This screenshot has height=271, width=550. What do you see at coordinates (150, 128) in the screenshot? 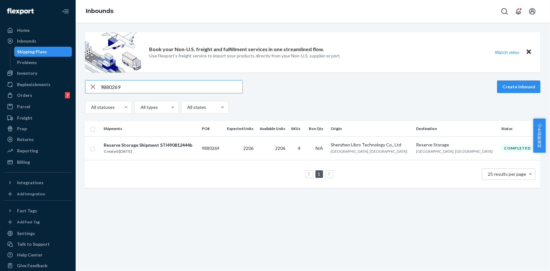
I see `th: Shipments` at bounding box center [150, 128].